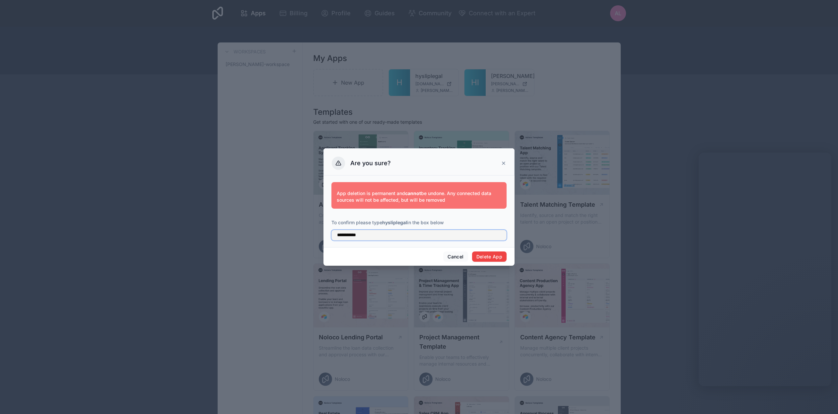  Describe the element at coordinates (413, 193) in the screenshot. I see `strong: cannot` at that location.